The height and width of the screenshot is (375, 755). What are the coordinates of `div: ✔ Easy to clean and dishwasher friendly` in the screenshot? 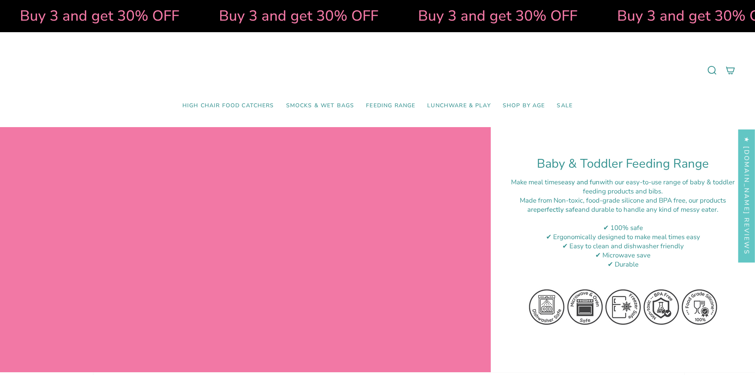 It's located at (622, 246).